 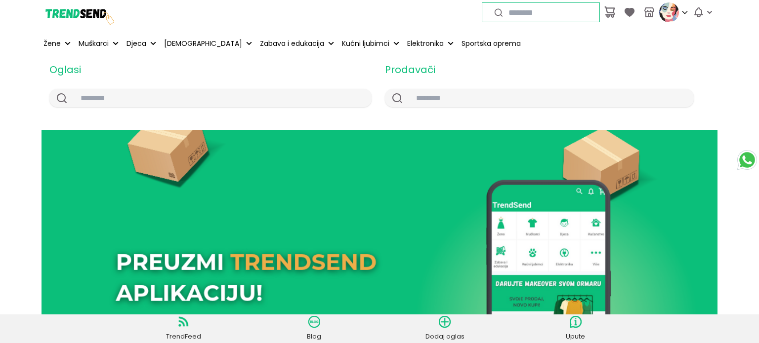 I want to click on p: Djeca, so click(x=136, y=43).